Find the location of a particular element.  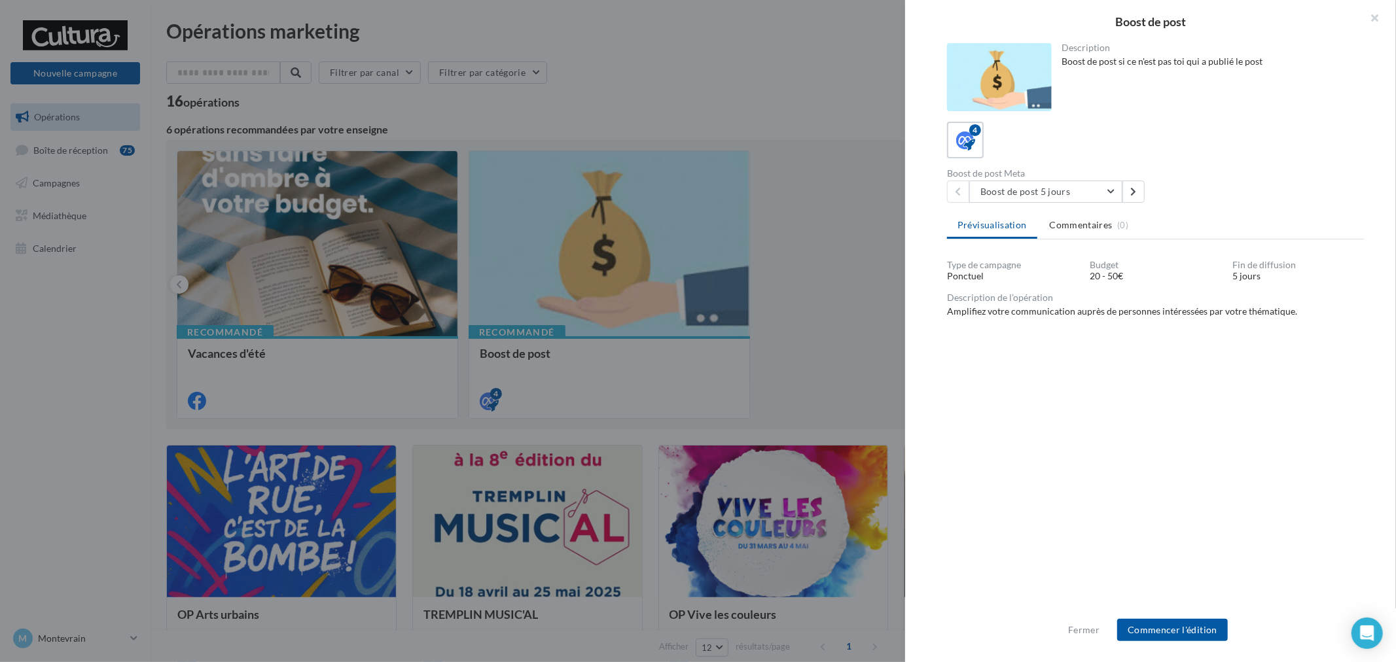

div: Budget is located at coordinates (1156, 265).